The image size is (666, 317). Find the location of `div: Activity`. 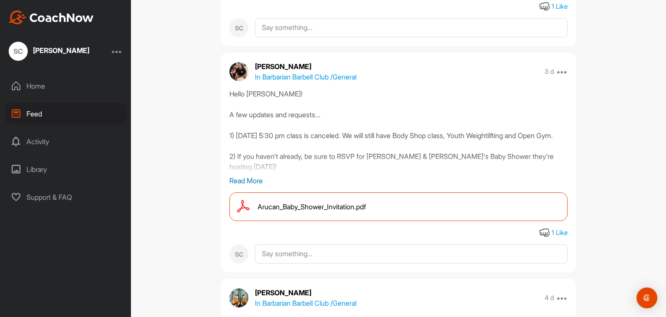

div: Activity is located at coordinates (66, 141).